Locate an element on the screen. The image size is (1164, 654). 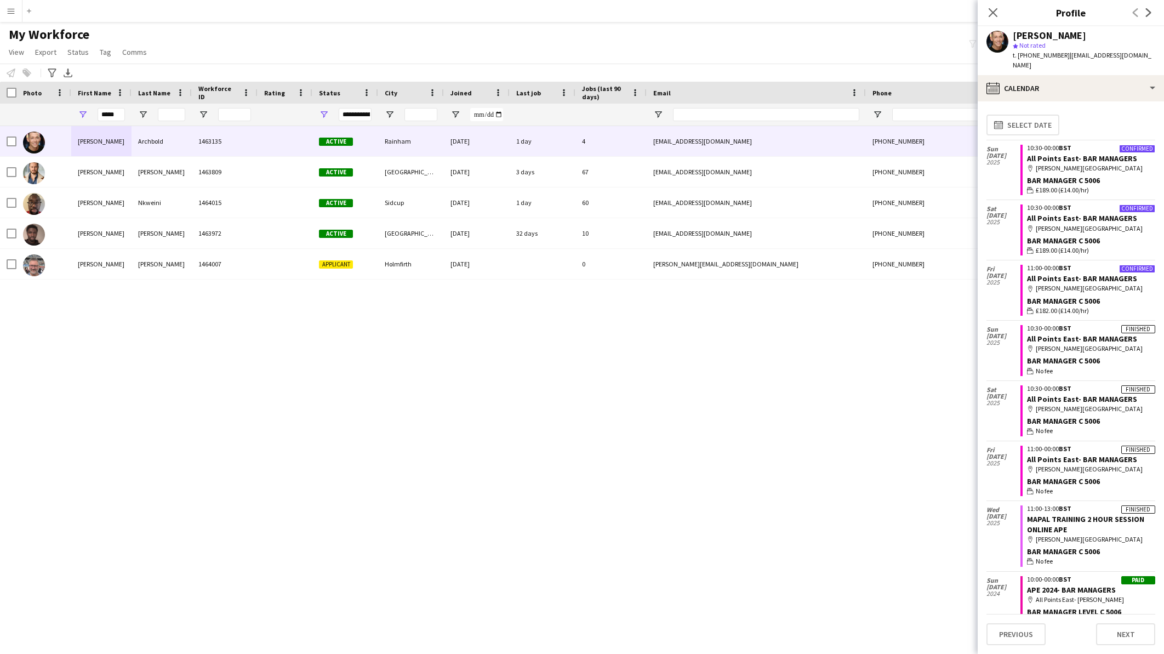
div: Bar Manager LEVEL C 5006 is located at coordinates (1091, 611).